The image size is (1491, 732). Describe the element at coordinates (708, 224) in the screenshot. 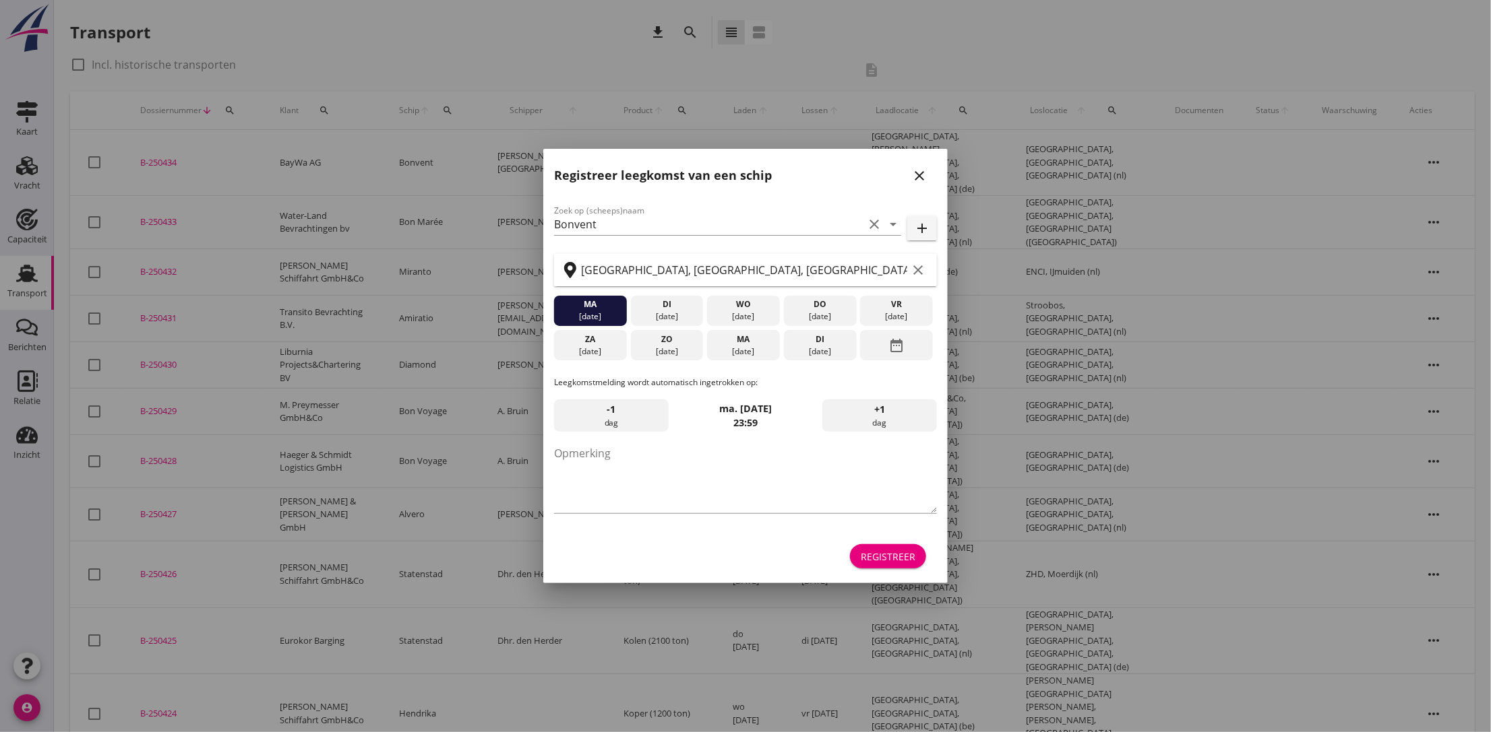

I see `input: Zoek op (scheeps)naam` at that location.